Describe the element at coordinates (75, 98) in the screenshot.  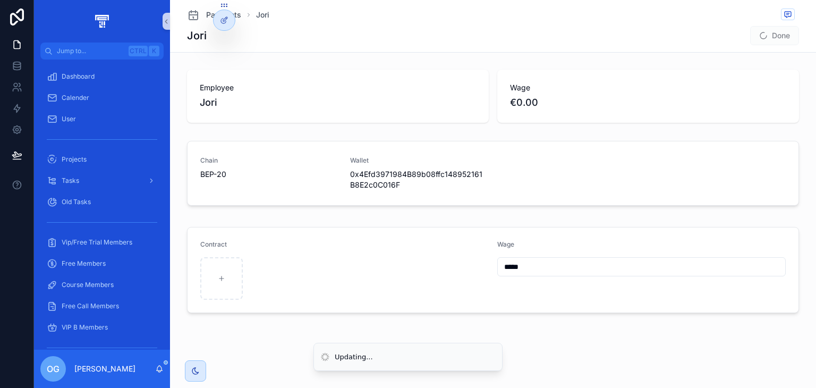
I see `span: Calender` at that location.